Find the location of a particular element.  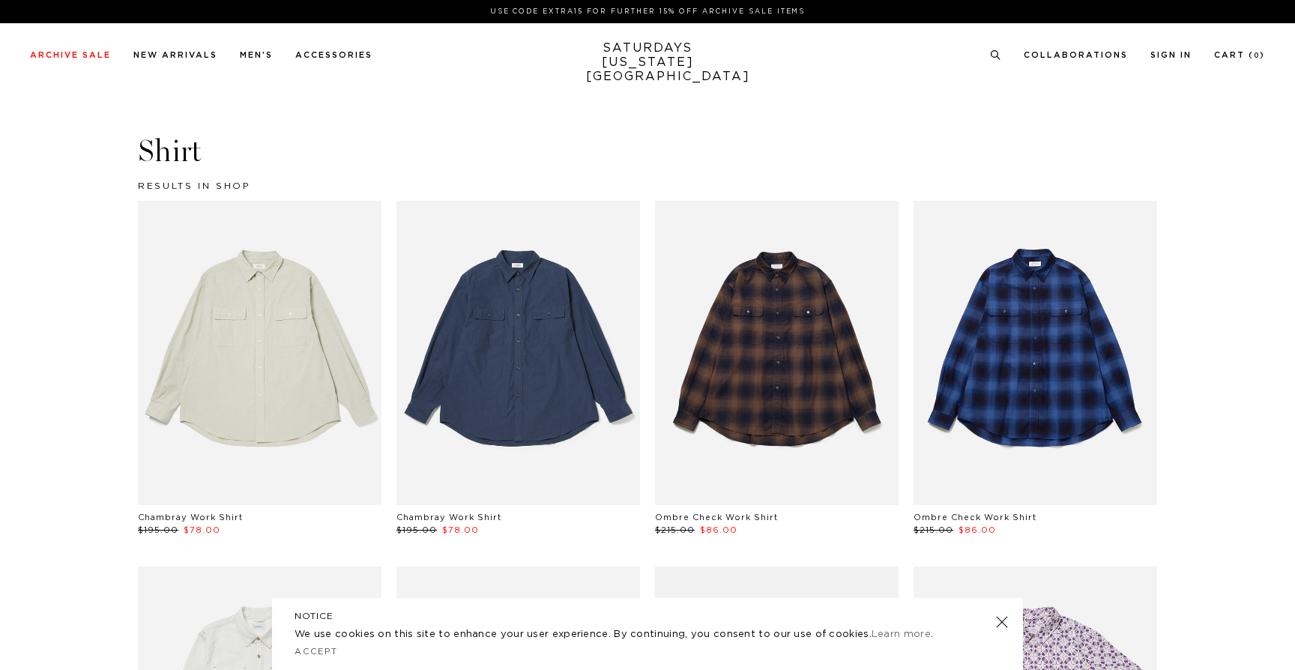

span: results in shop is located at coordinates (194, 186).